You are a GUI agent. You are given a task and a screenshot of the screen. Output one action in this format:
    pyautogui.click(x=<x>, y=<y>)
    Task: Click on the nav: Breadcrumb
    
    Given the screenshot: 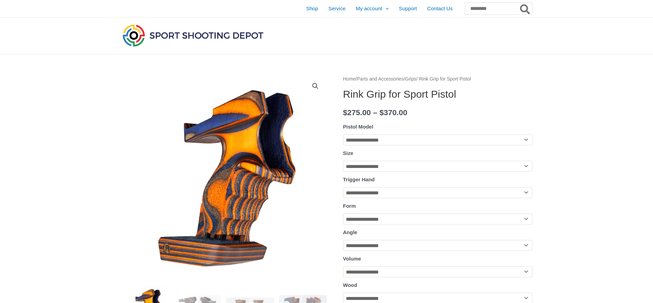 What is the action you would take?
    pyautogui.click(x=438, y=79)
    